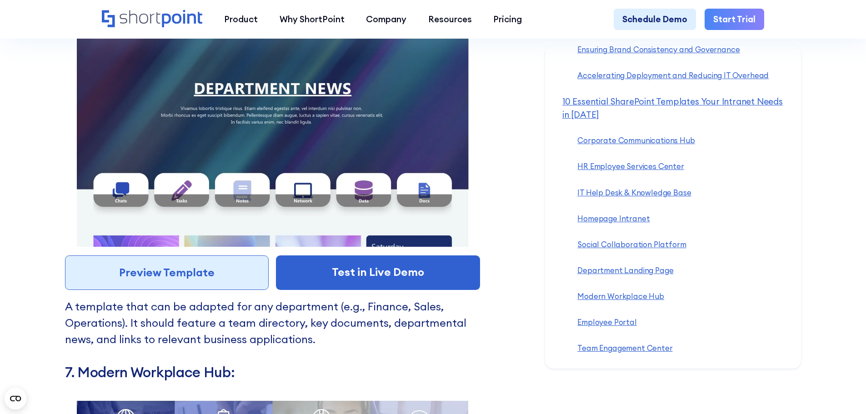 This screenshot has width=866, height=414. I want to click on div: Why ShortPoint, so click(312, 19).